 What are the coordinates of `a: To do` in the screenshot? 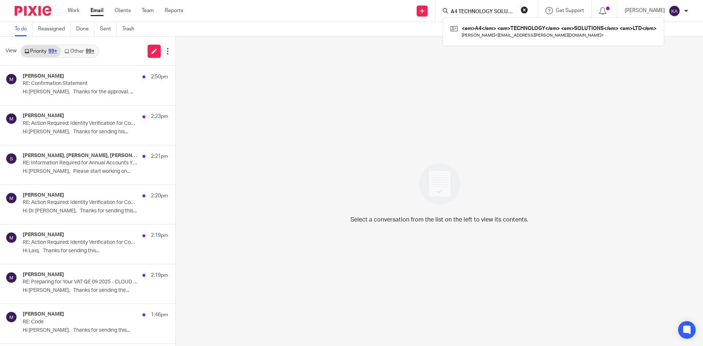 It's located at (23, 29).